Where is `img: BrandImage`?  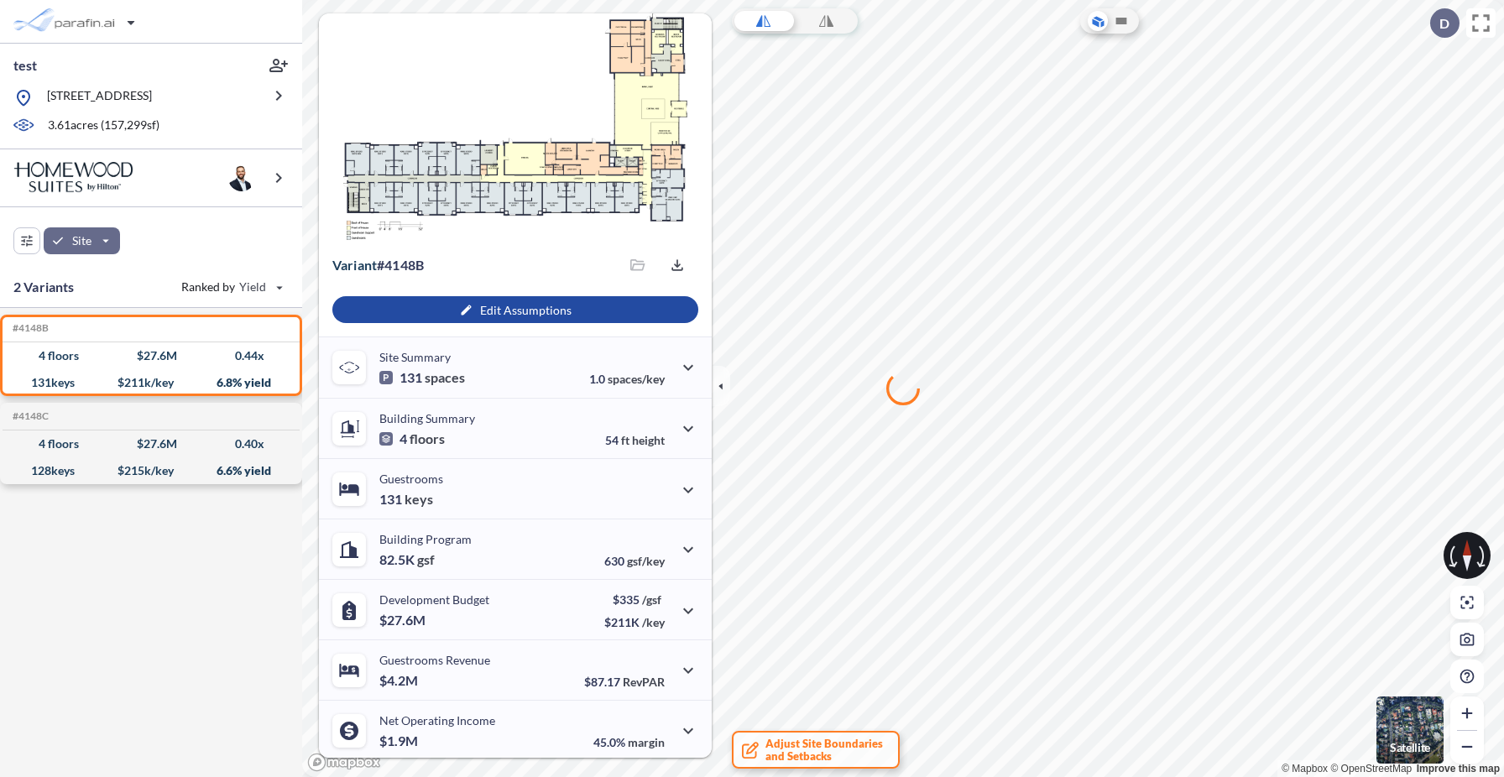
img: BrandImage is located at coordinates (73, 177).